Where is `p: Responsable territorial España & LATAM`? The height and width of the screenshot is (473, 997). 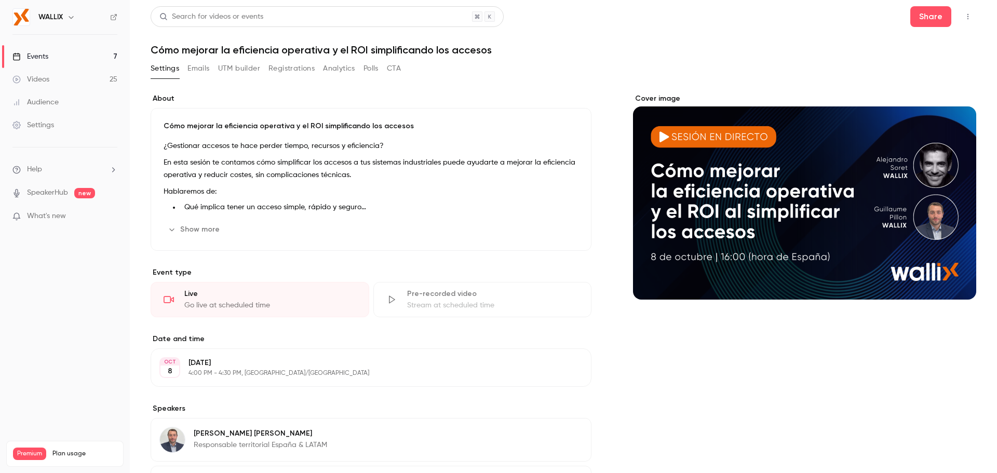 p: Responsable territorial España & LATAM is located at coordinates (260, 445).